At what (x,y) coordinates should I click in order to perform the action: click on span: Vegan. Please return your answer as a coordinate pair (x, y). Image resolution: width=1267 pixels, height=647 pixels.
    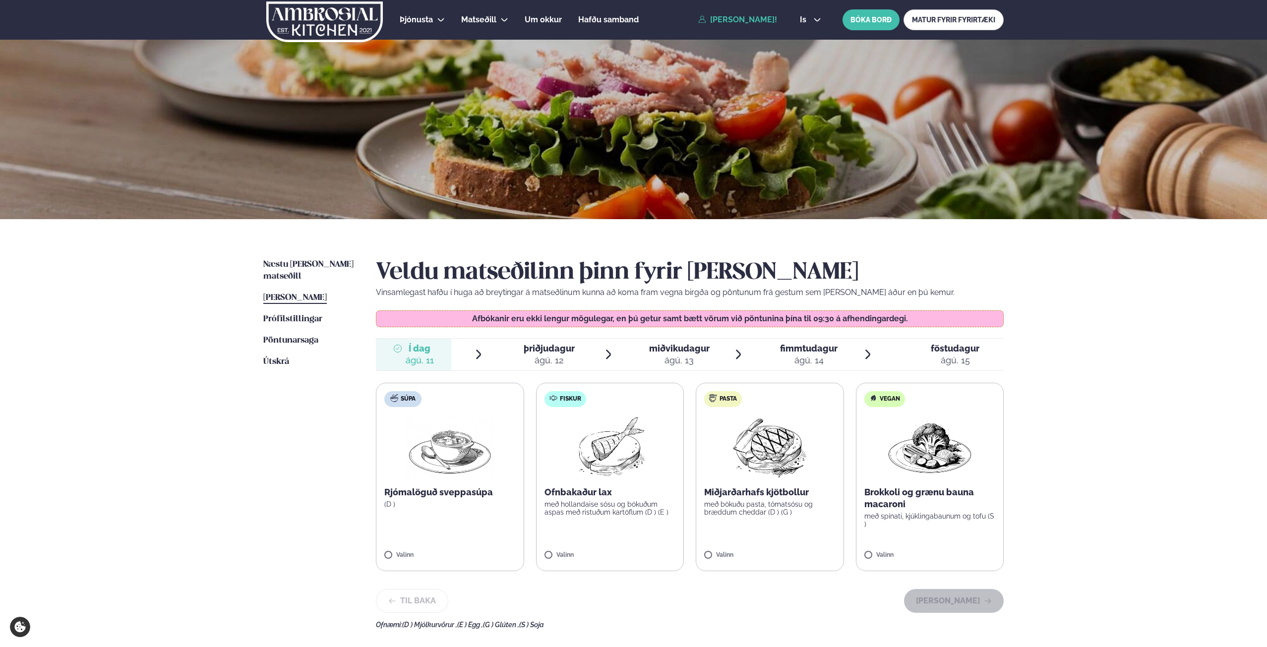
    Looking at the image, I should click on (890, 399).